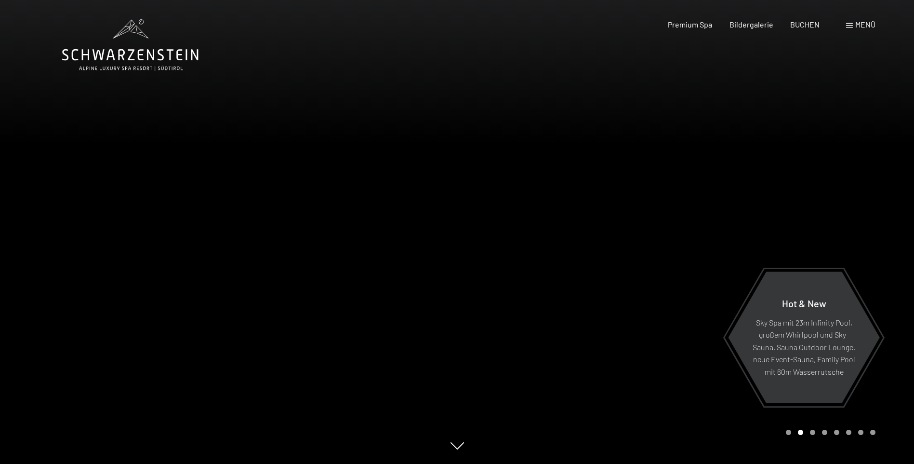 This screenshot has height=464, width=914. Describe the element at coordinates (690, 24) in the screenshot. I see `span: Premium Spa` at that location.